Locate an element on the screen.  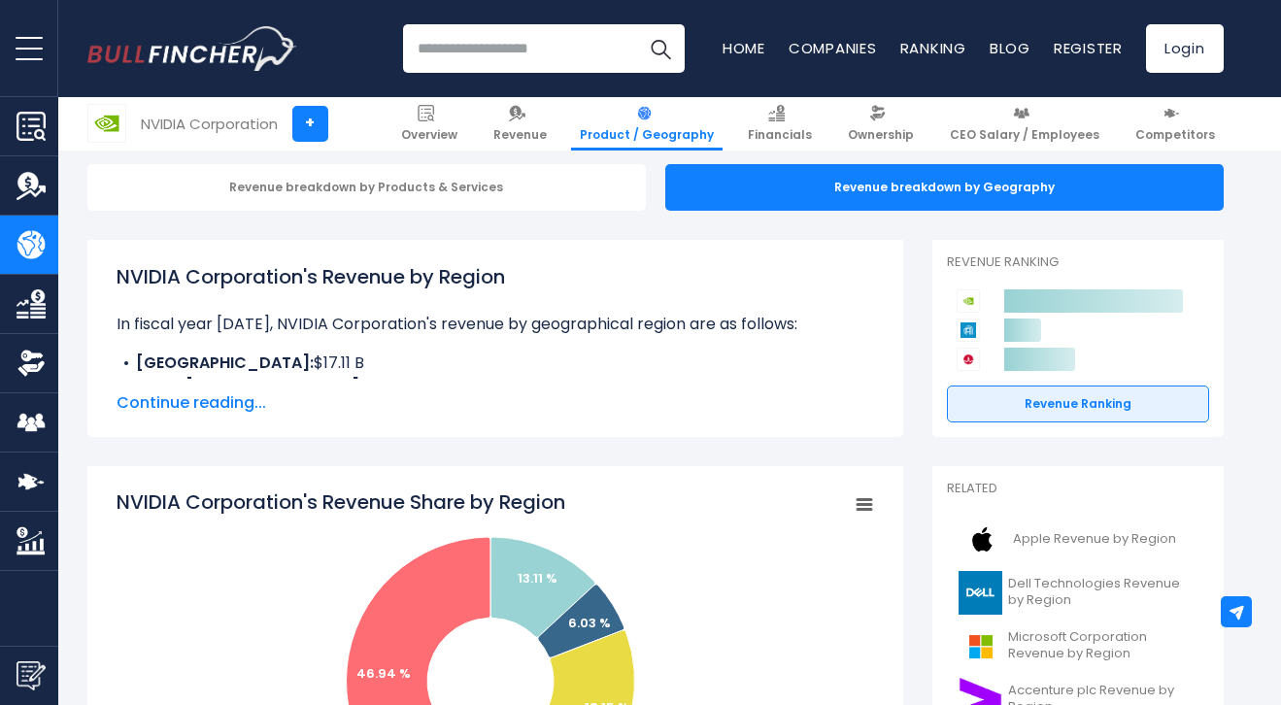
img: NVDA logo is located at coordinates (107, 123).